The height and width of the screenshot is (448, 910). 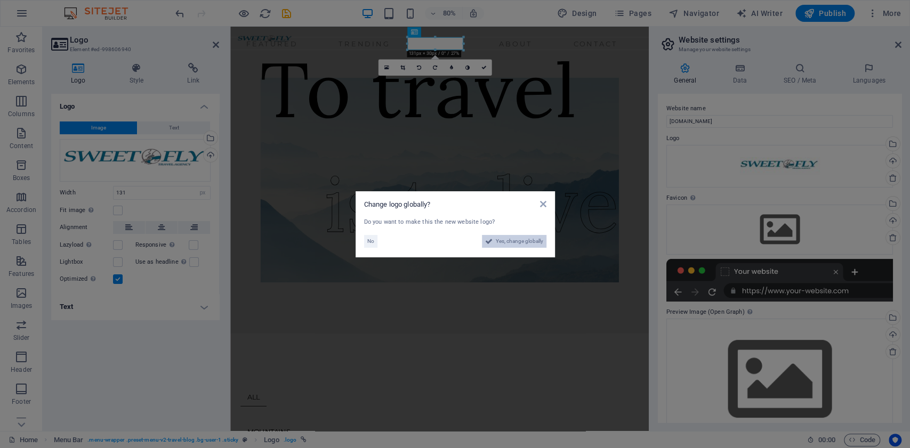 I want to click on span: No, so click(x=370, y=241).